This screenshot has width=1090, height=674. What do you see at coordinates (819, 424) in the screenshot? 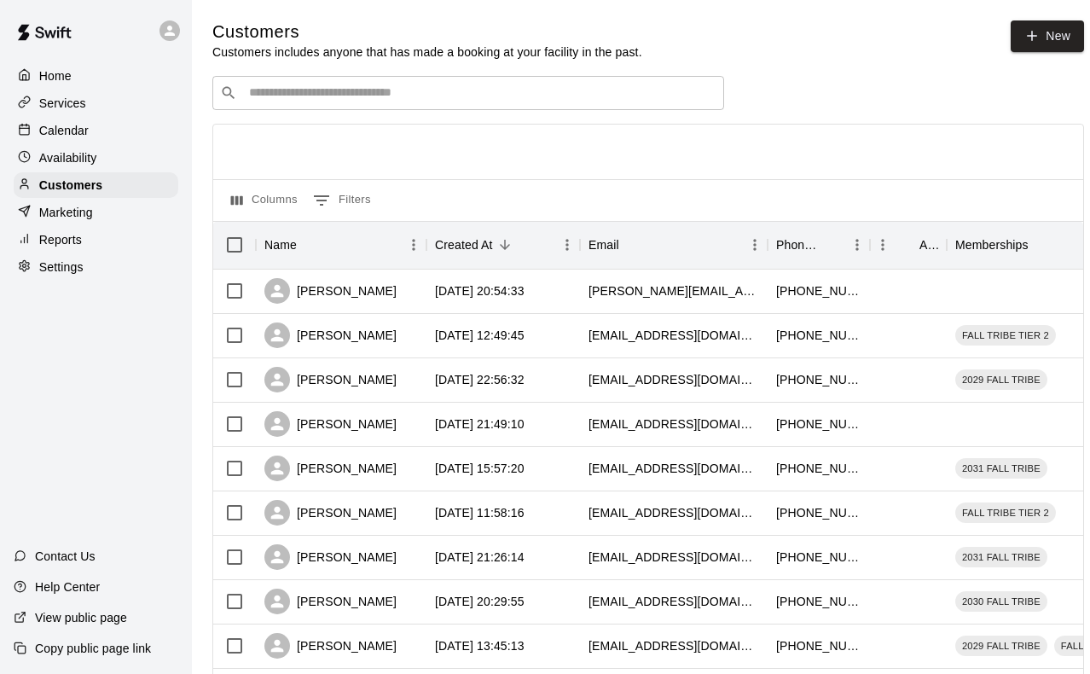
I see `div: +12103165948` at bounding box center [819, 424].